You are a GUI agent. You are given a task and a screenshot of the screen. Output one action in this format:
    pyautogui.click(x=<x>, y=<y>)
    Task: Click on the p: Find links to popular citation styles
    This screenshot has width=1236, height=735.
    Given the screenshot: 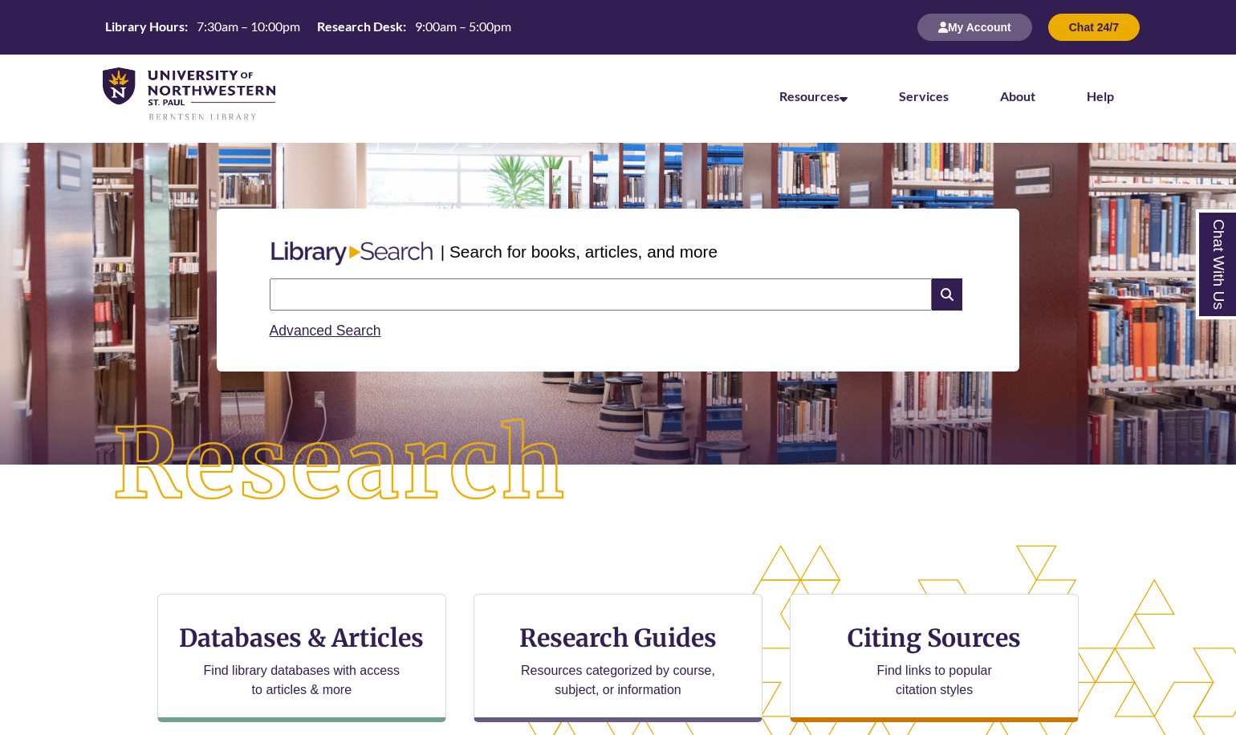 What is the action you would take?
    pyautogui.click(x=934, y=680)
    